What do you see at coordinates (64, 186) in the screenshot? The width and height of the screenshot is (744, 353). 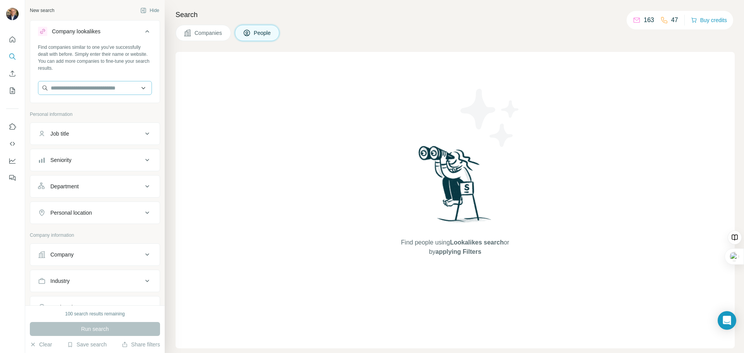 I see `div: Department` at bounding box center [64, 186].